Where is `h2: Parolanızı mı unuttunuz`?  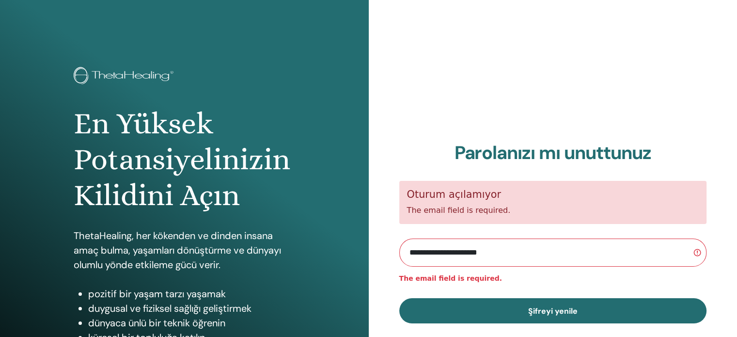
h2: Parolanızı mı unuttunuz is located at coordinates (553, 153).